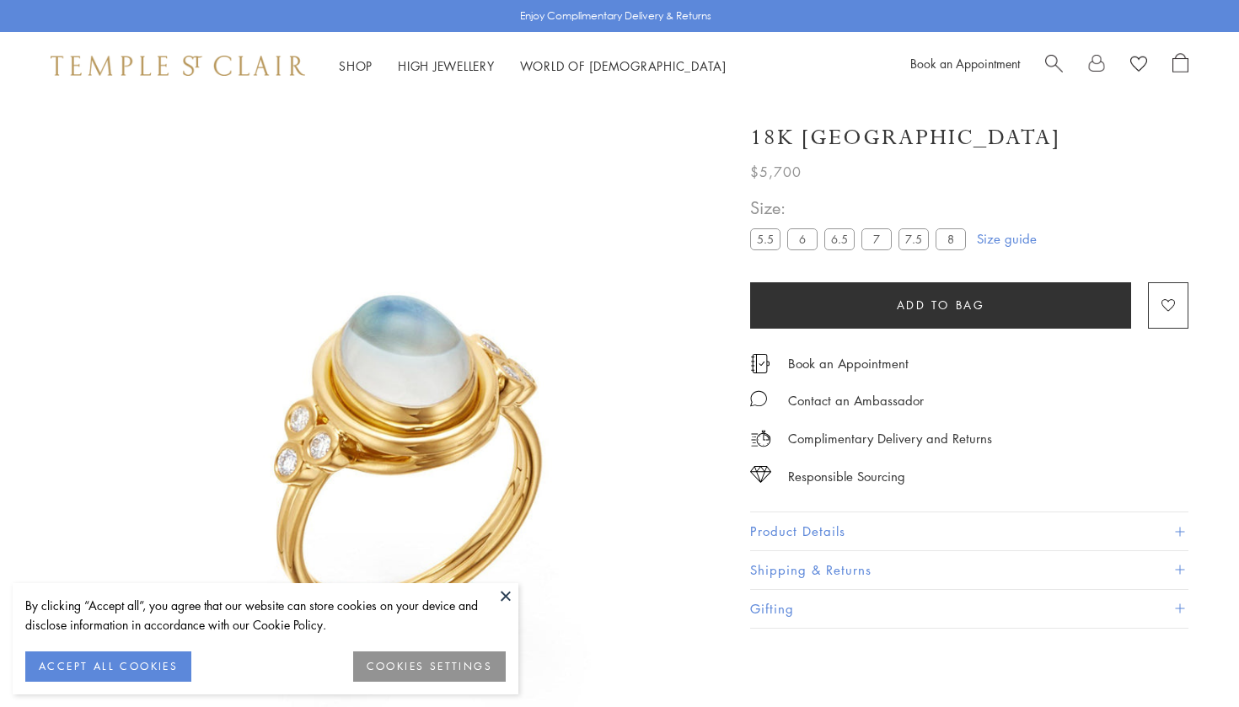  I want to click on img: icon_delivery.svg, so click(760, 438).